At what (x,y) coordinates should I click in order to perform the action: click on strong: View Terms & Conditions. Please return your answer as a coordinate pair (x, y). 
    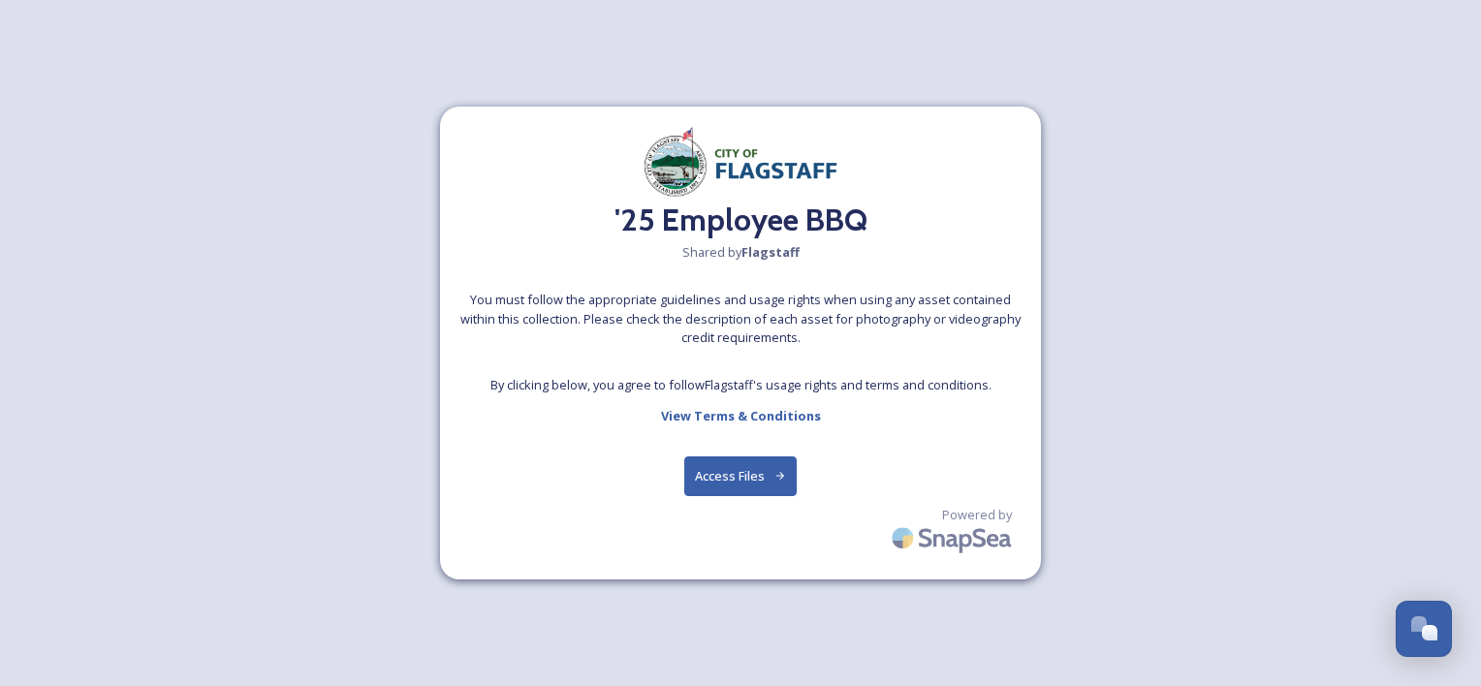
    Looking at the image, I should click on (741, 416).